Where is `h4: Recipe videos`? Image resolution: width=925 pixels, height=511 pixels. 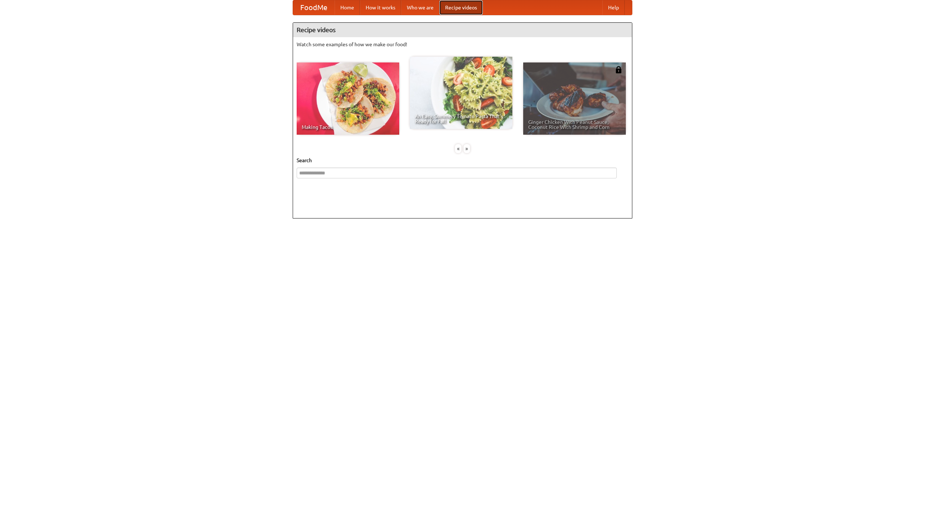
h4: Recipe videos is located at coordinates (463, 30).